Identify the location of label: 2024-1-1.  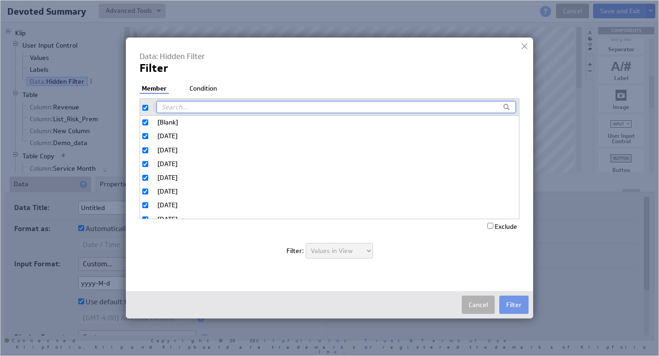
(330, 219).